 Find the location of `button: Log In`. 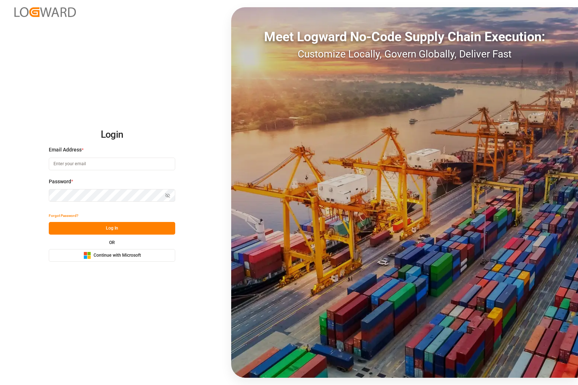

button: Log In is located at coordinates (112, 228).